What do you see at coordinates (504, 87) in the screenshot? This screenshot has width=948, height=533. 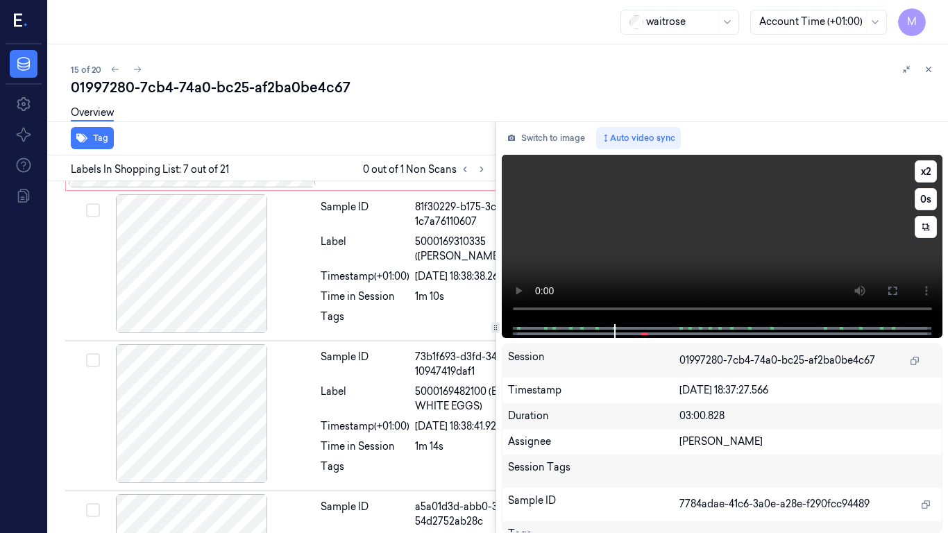 I see `div: 01997280-7cb4-74a0-bc25-af2ba0be4c67` at bounding box center [504, 87].